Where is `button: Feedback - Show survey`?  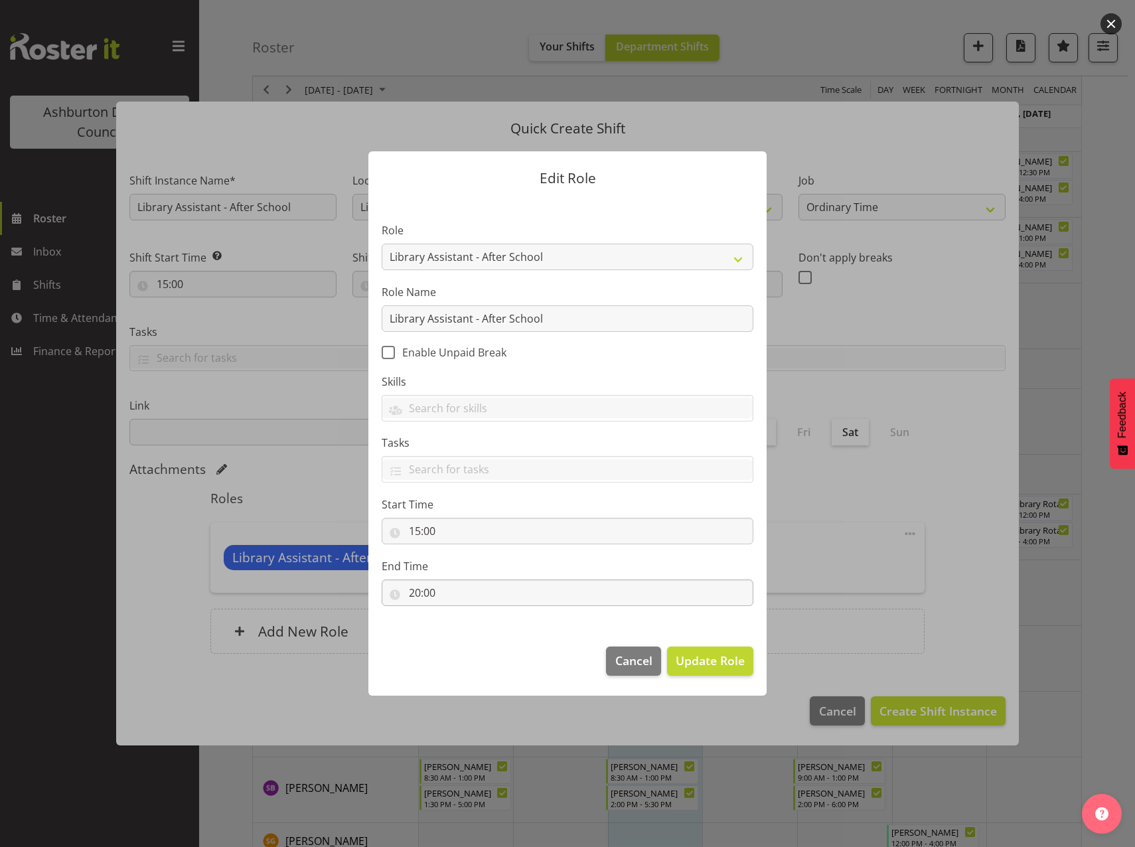 button: Feedback - Show survey is located at coordinates (1122, 423).